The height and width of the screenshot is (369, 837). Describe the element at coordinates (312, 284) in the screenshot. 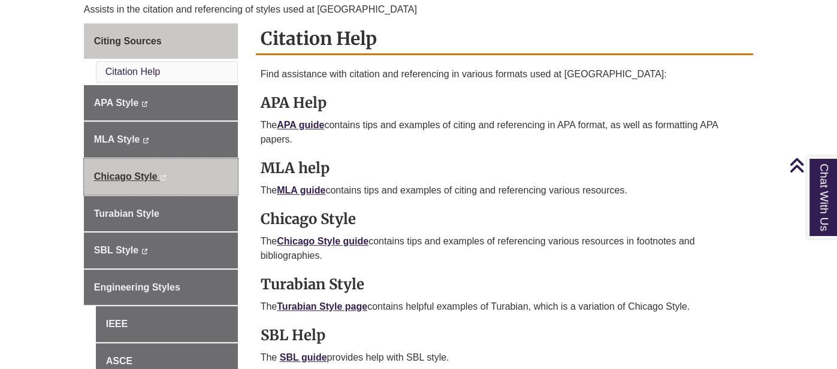

I see `strong: Turabian Style` at that location.